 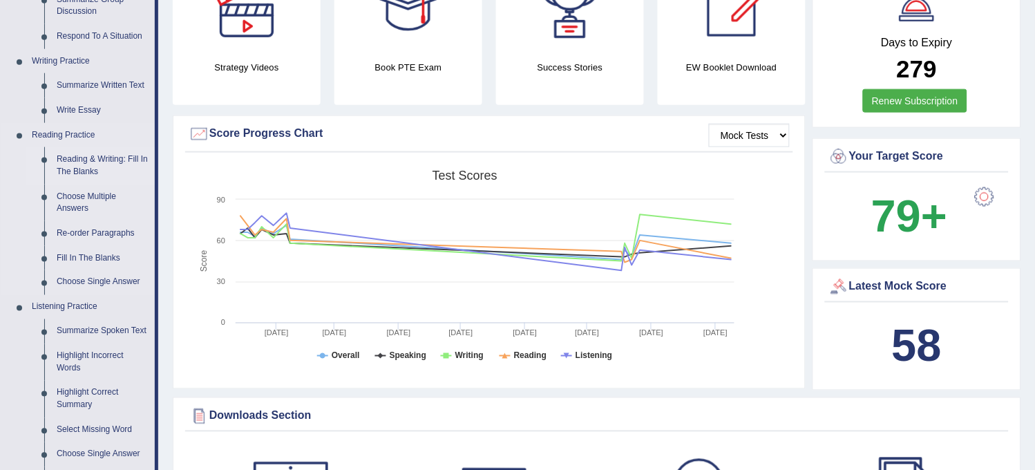 What do you see at coordinates (102, 86) in the screenshot?
I see `a: Summarize Written Text` at bounding box center [102, 86].